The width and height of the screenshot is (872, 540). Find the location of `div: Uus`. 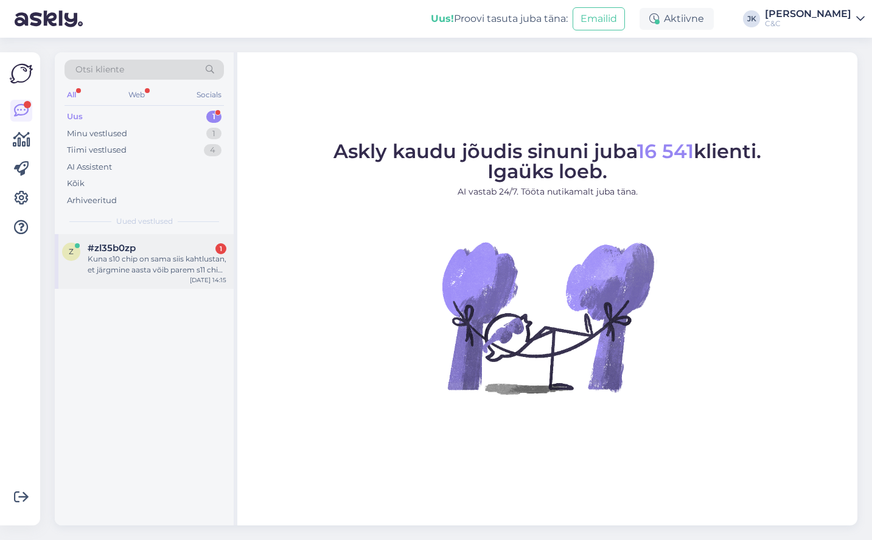

div: Uus is located at coordinates (75, 117).